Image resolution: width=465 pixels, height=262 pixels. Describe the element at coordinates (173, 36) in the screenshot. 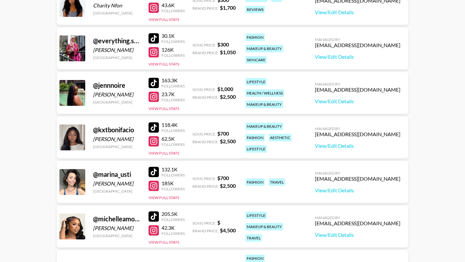

I see `div: 30.1K` at that location.